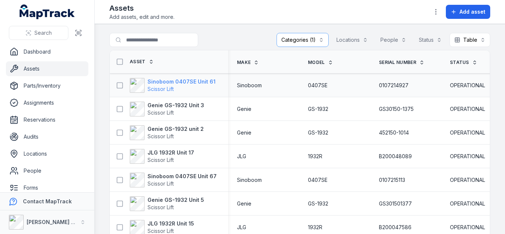 The image size is (505, 234). Describe the element at coordinates (38, 33) in the screenshot. I see `button: Search` at that location.